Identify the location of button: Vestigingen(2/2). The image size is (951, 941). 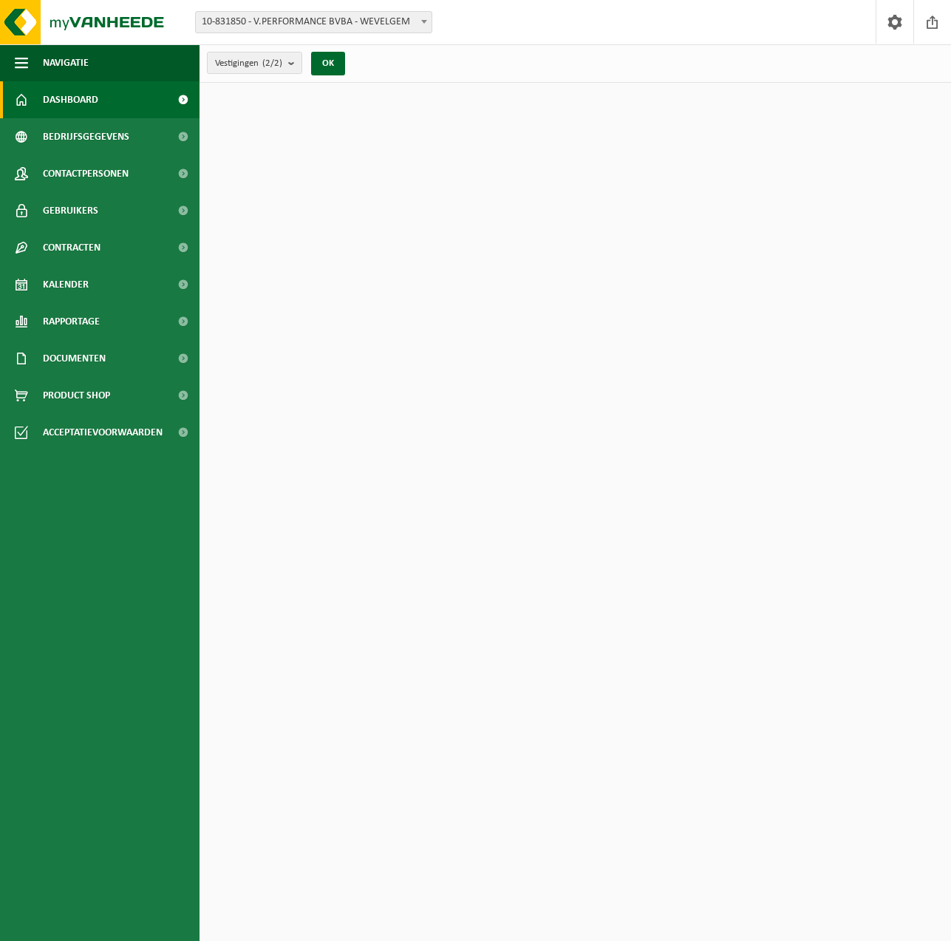
(254, 63).